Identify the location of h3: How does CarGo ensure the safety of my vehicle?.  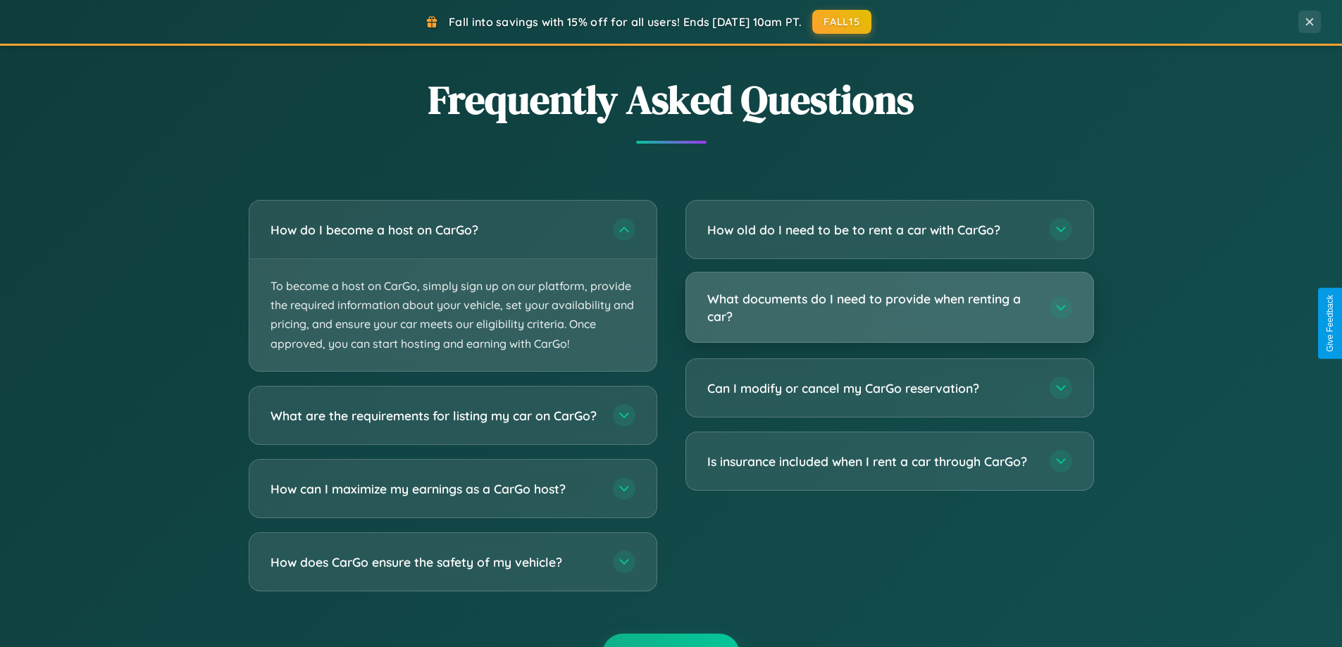
(435, 562).